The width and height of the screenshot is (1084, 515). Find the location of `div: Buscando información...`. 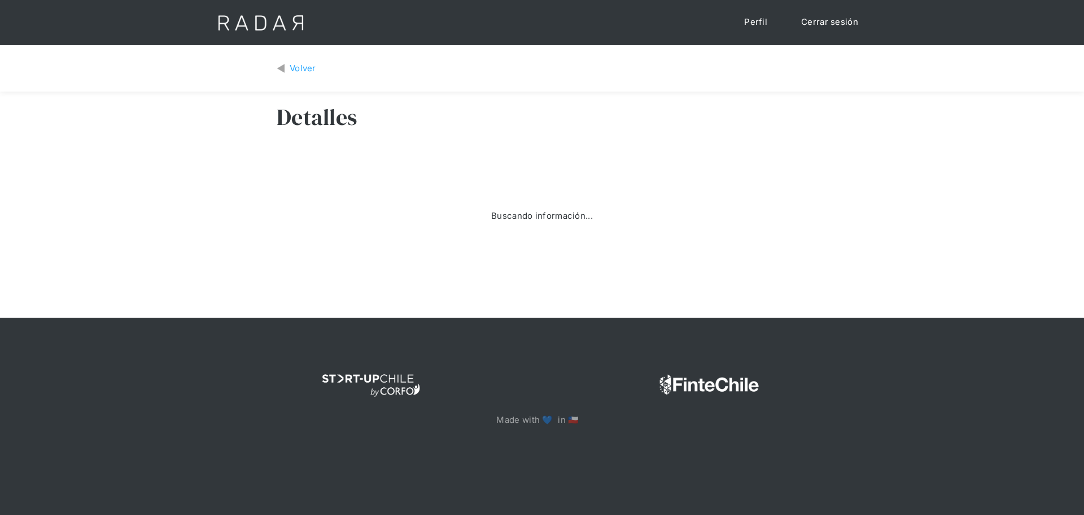

div: Buscando información... is located at coordinates (542, 216).